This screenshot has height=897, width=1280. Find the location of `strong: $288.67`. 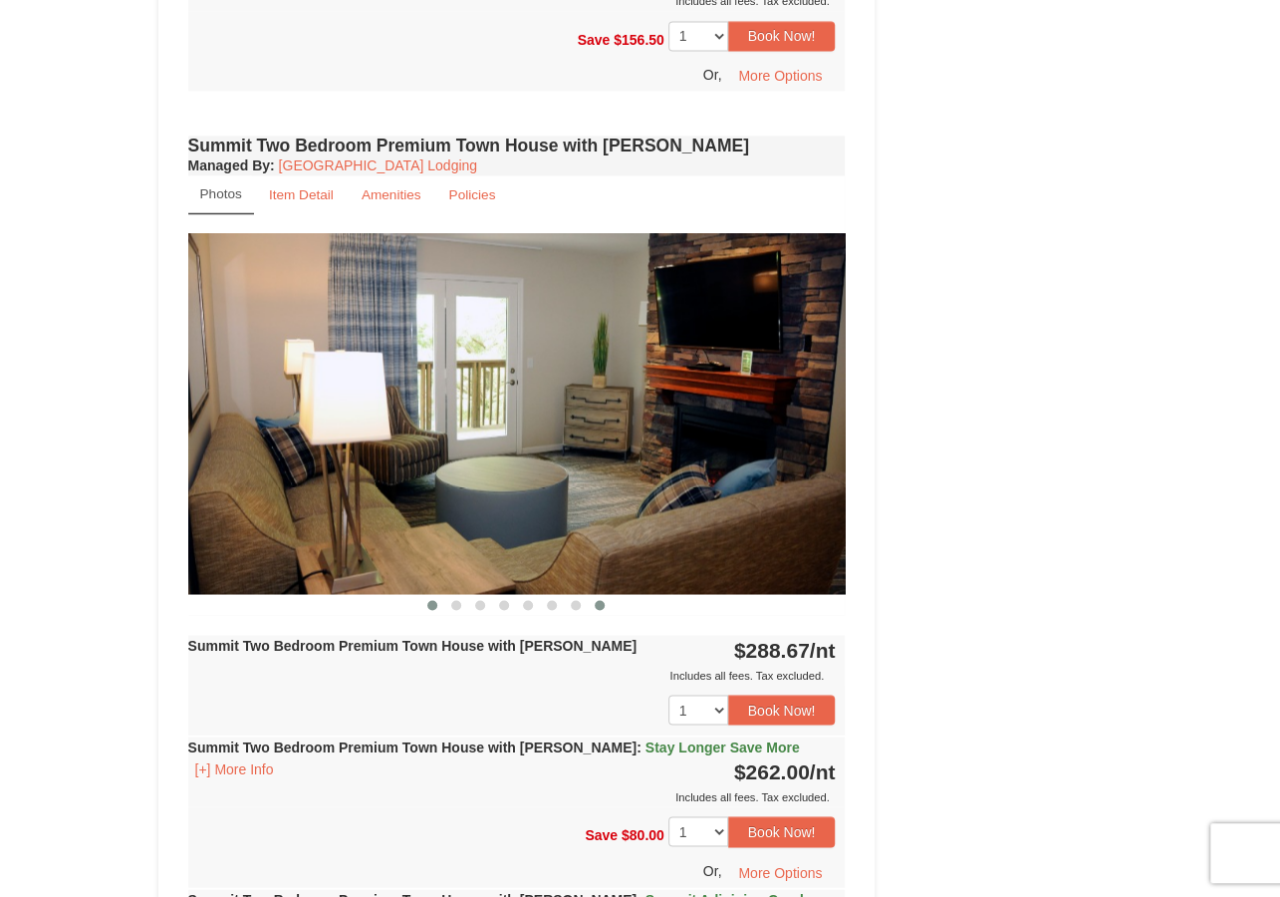

strong: $288.67 is located at coordinates (785, 648).